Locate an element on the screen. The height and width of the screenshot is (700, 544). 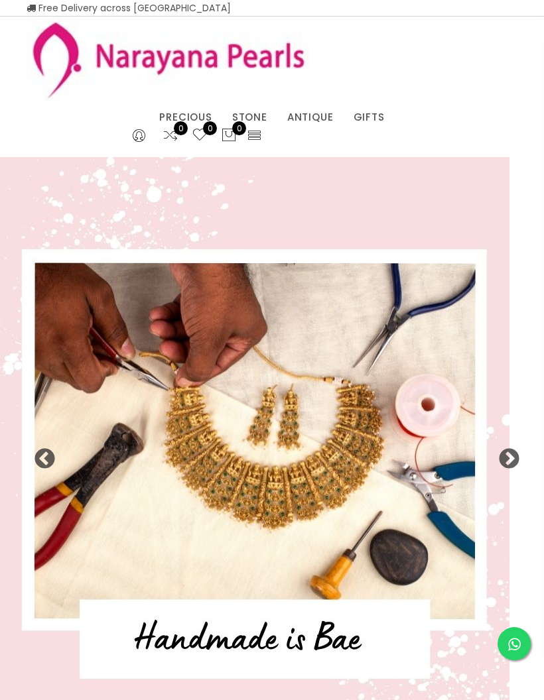
a: GIFTS is located at coordinates (369, 117).